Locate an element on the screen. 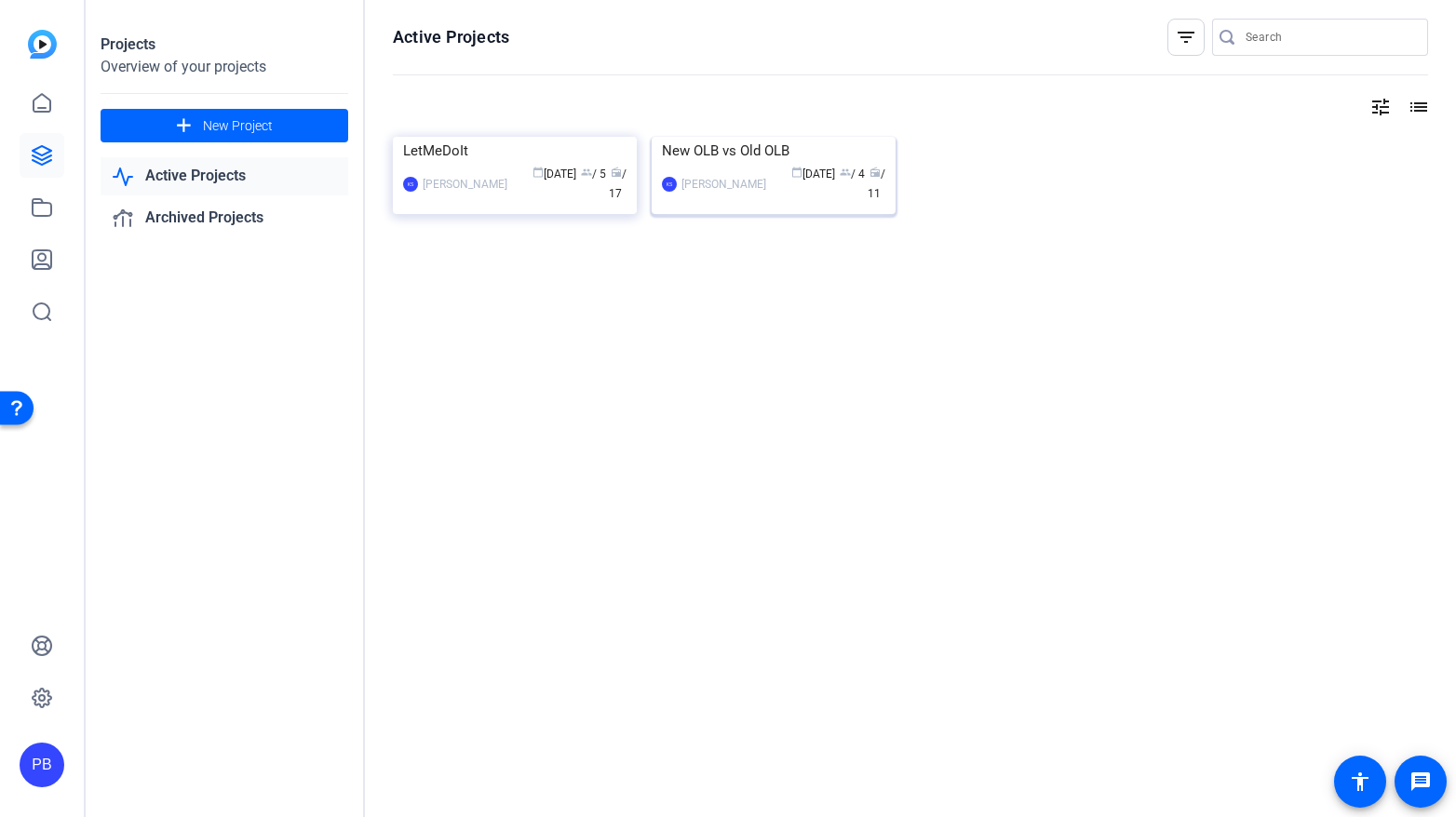 This screenshot has width=1456, height=817. span: / 11 is located at coordinates (876, 183).